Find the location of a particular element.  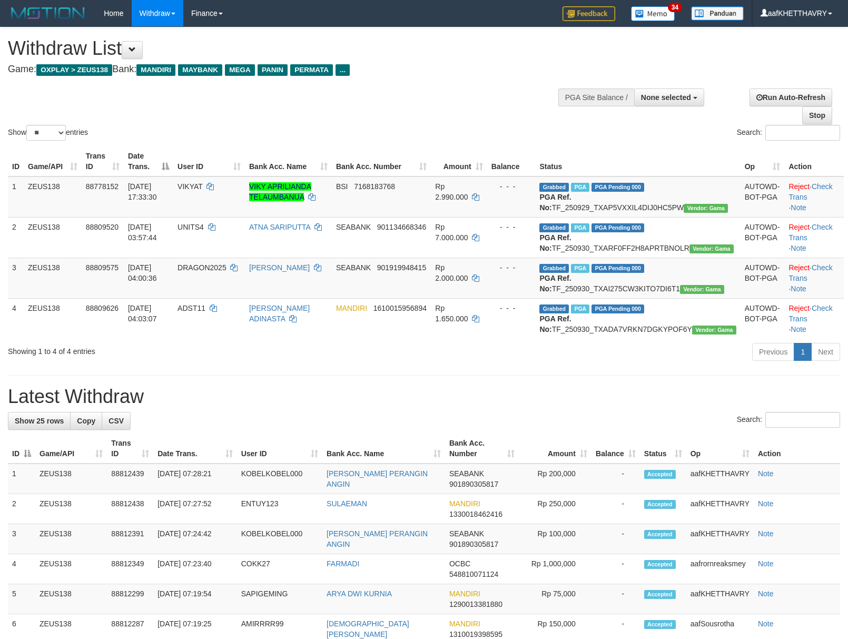

td: Rp 75,000 is located at coordinates (555, 599).